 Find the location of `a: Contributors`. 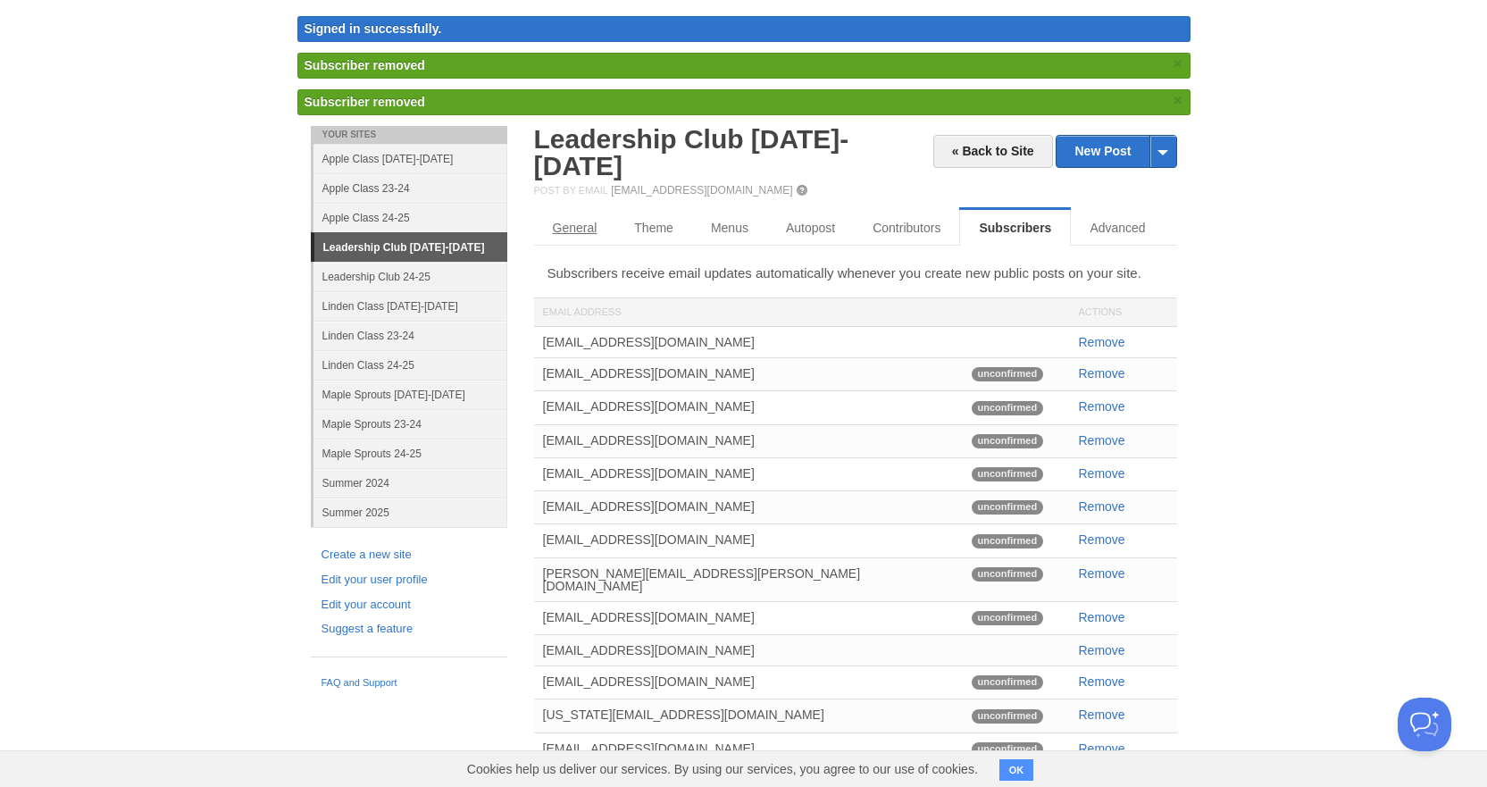

a: Contributors is located at coordinates (907, 228).